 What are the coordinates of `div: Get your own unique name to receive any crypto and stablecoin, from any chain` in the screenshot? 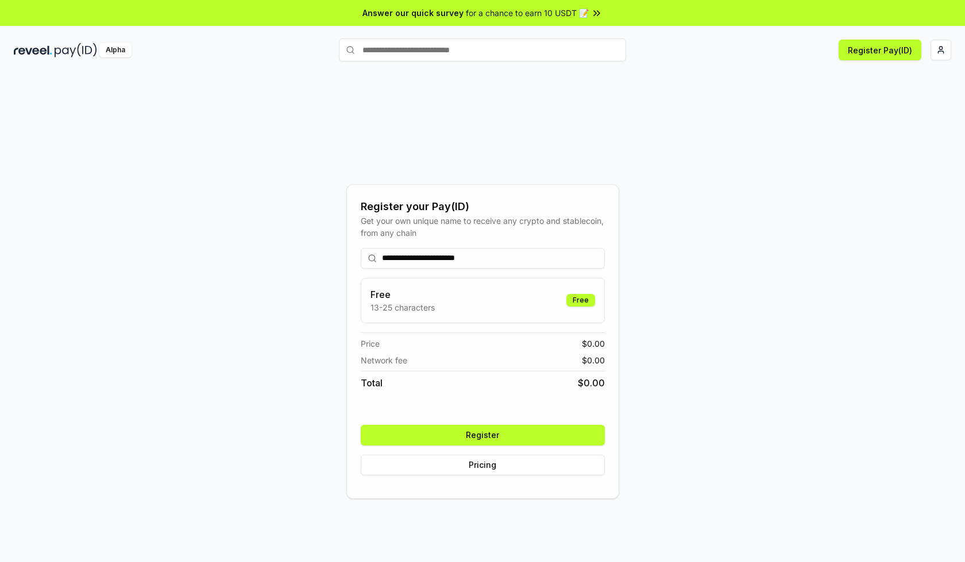 It's located at (482, 227).